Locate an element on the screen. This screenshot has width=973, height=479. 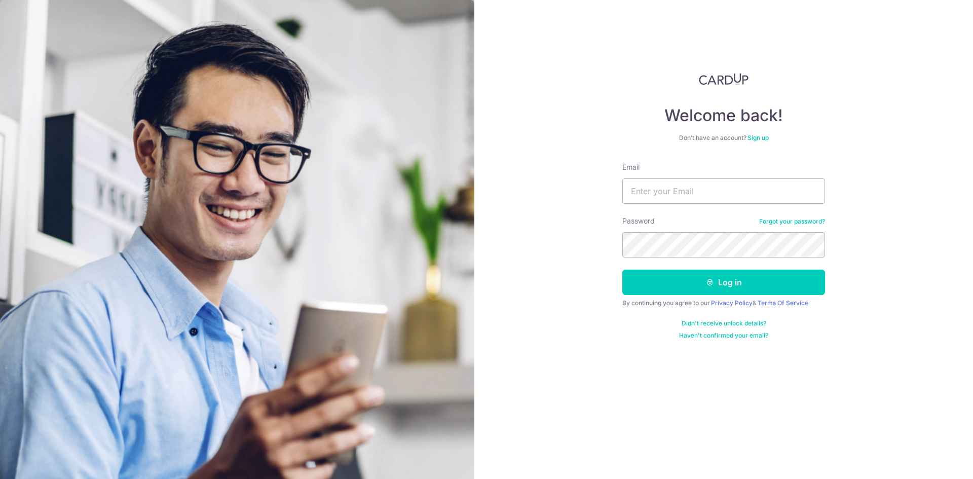
div: By continuing you agree to our & is located at coordinates (724, 303).